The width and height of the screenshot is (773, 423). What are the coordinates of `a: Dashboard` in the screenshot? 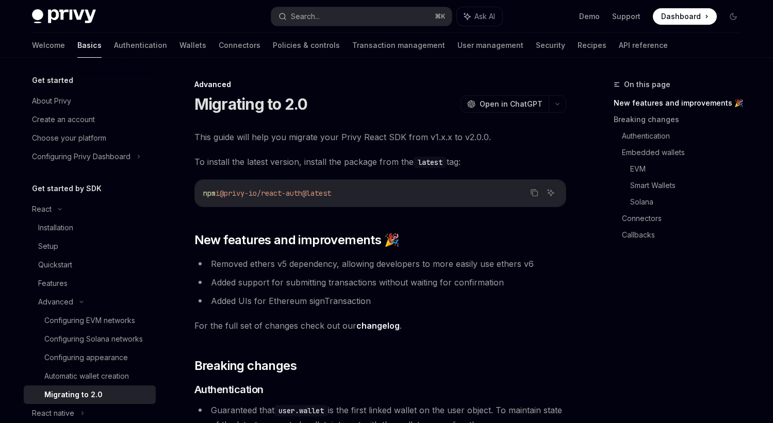 It's located at (685, 16).